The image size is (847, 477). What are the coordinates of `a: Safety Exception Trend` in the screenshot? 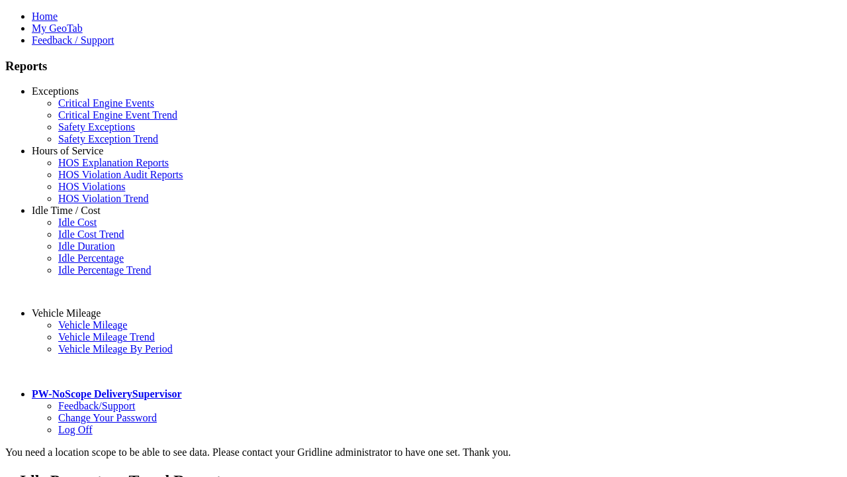 It's located at (108, 138).